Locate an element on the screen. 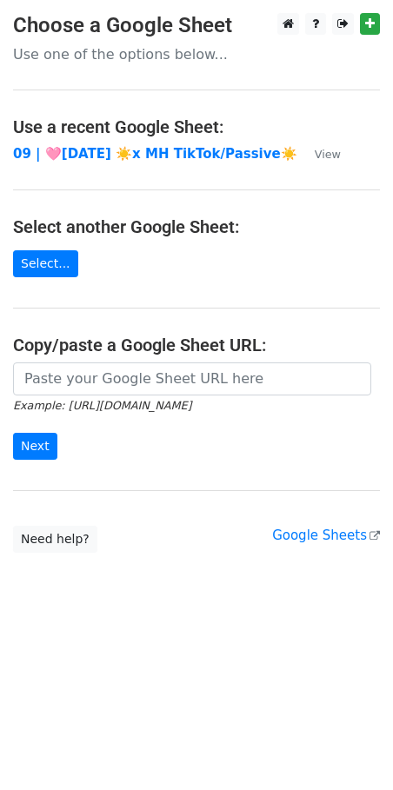 The height and width of the screenshot is (790, 393). h3: Choose a Google Sheet is located at coordinates (196, 25).